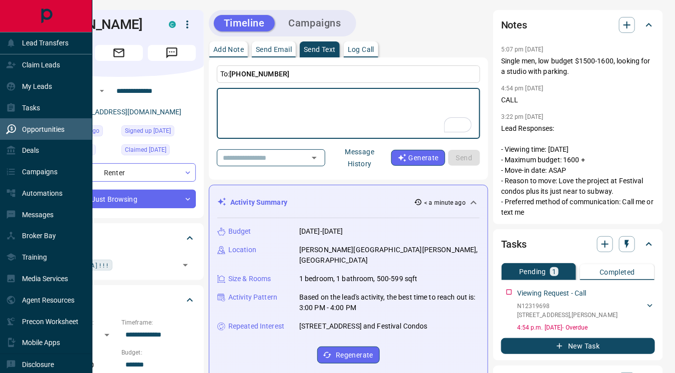 Image resolution: width=675 pixels, height=373 pixels. What do you see at coordinates (348, 74) in the screenshot?
I see `p: To:` at bounding box center [348, 74].